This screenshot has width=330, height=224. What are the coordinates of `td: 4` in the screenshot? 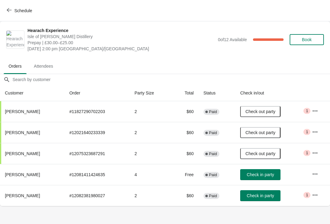 It's located at (150, 175).